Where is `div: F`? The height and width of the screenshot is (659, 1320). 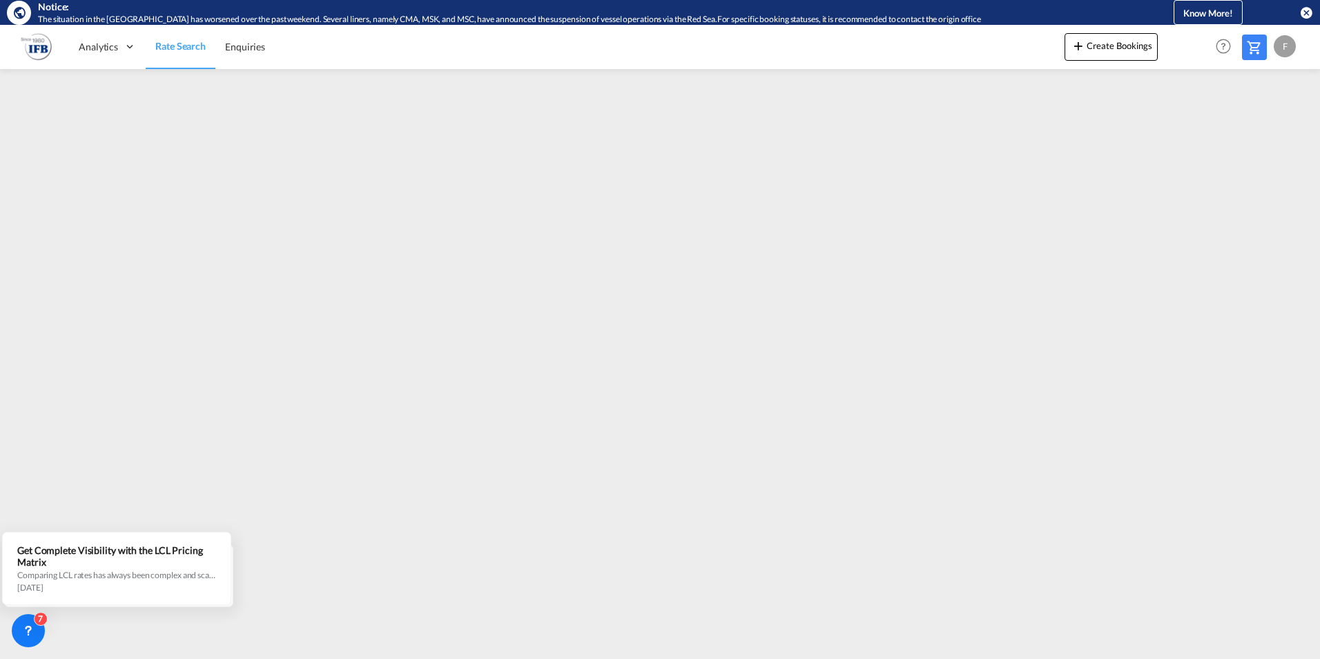
div: F is located at coordinates (1285, 46).